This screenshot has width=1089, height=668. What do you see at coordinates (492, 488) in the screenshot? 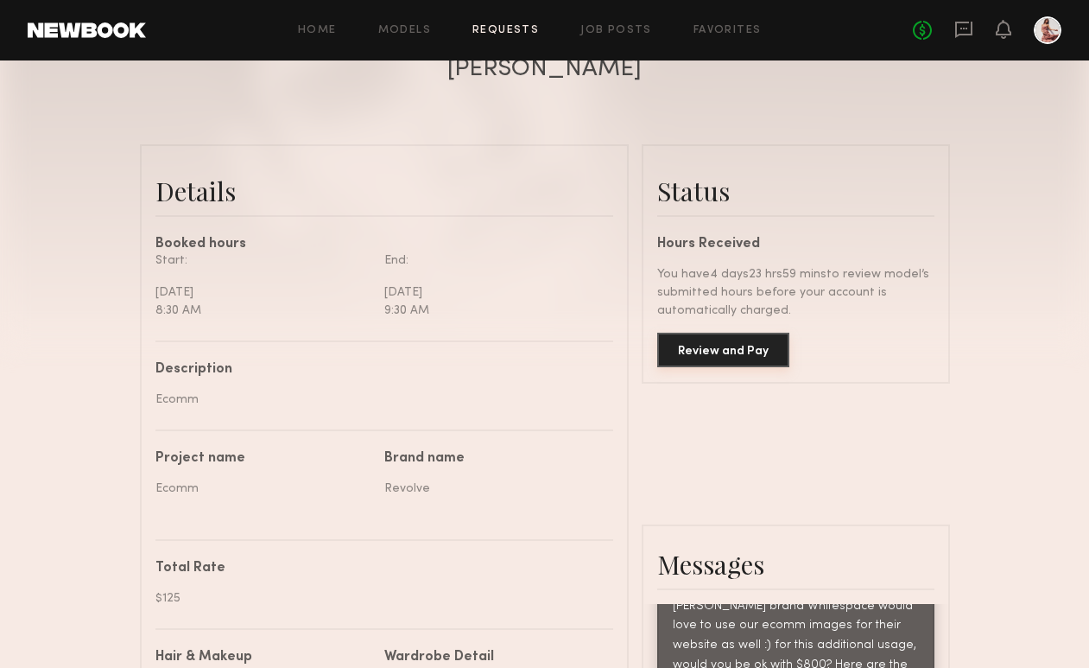
I see `div: Revolve` at bounding box center [492, 488].